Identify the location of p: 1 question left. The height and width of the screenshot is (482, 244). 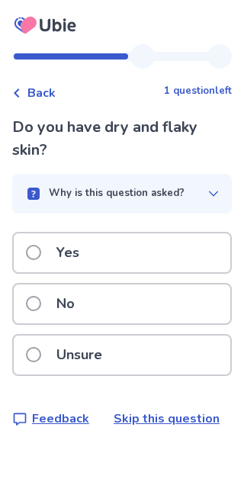
(198, 92).